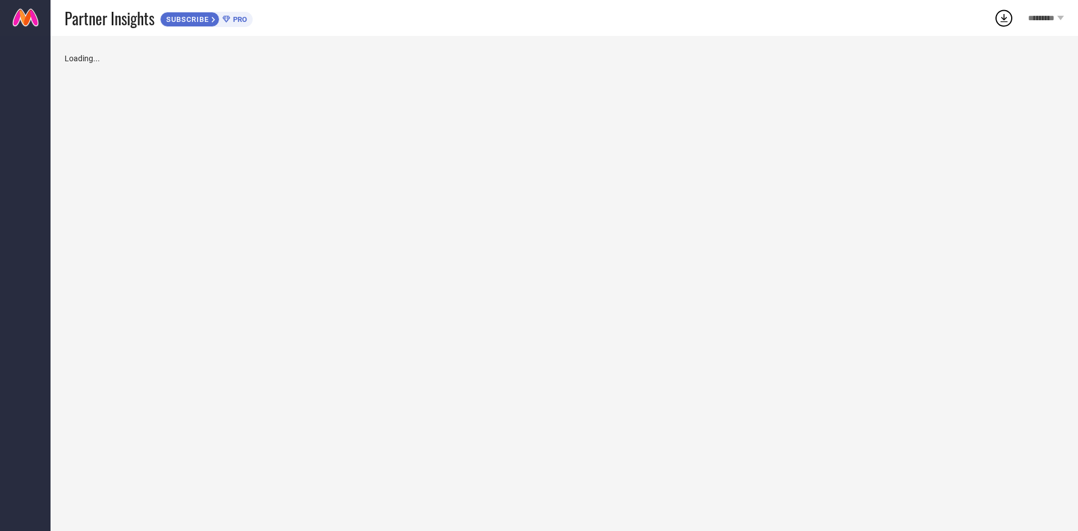 Image resolution: width=1078 pixels, height=531 pixels. Describe the element at coordinates (82, 58) in the screenshot. I see `span: Loading...` at that location.